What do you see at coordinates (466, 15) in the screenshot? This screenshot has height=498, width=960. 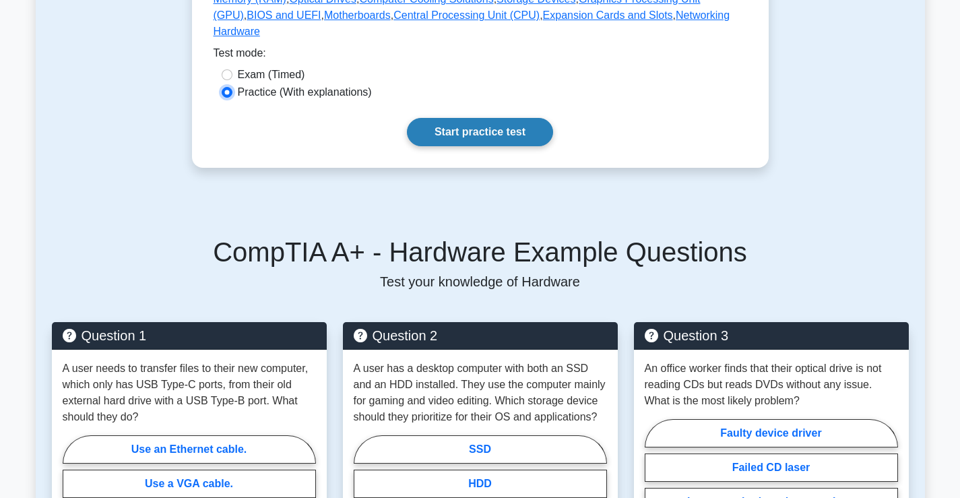 I see `a: Central Processing Unit (CPU)` at bounding box center [466, 15].